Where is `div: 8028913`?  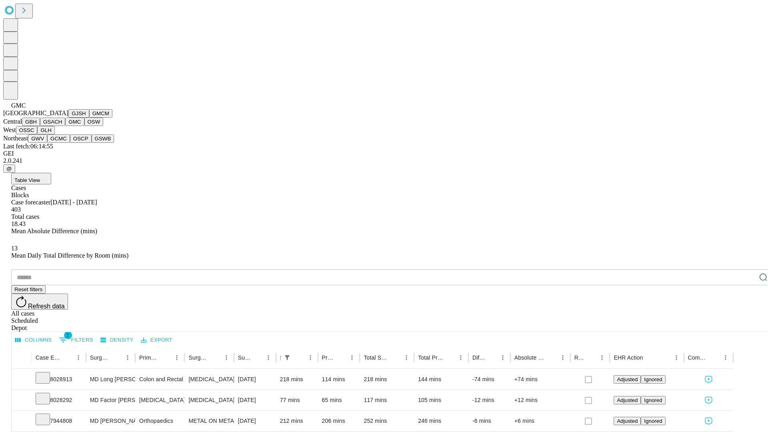
div: 8028913 is located at coordinates (59, 379).